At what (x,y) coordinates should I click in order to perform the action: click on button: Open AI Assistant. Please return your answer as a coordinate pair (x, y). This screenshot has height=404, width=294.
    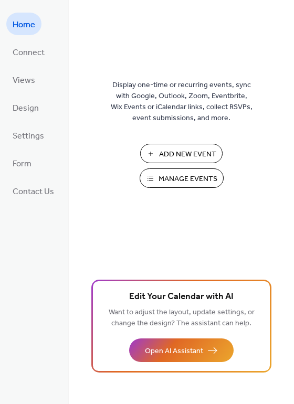
    Looking at the image, I should click on (181, 350).